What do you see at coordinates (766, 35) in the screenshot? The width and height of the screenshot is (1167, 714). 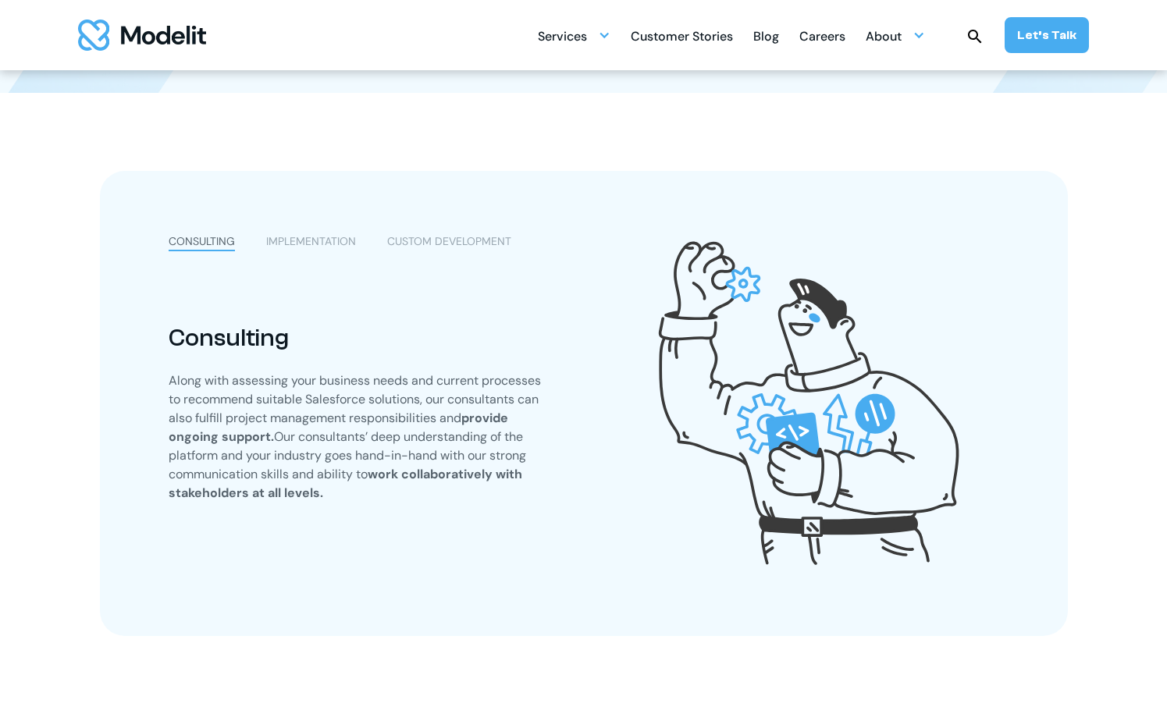 I see `a: Blog` at bounding box center [766, 35].